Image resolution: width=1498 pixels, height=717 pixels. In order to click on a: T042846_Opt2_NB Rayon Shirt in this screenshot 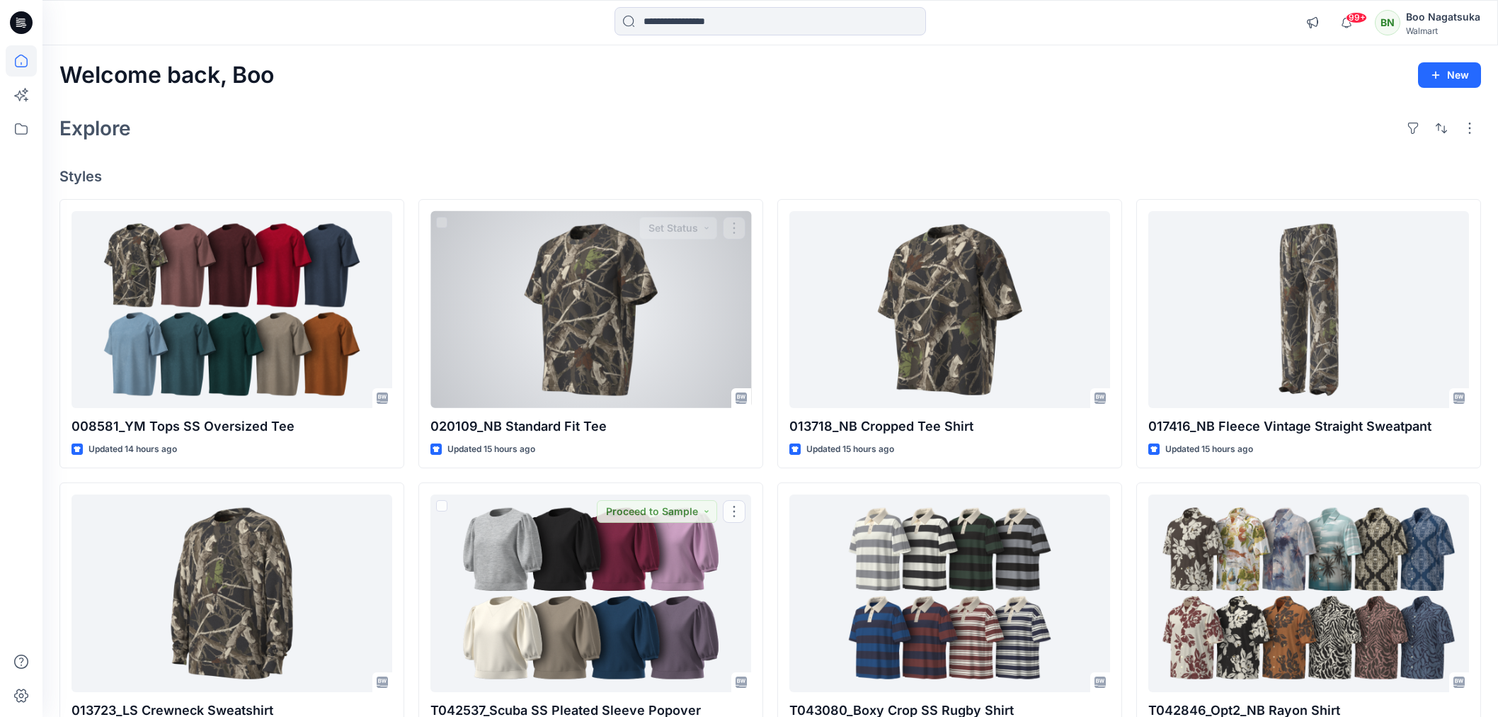, I will do `click(1309, 593)`.